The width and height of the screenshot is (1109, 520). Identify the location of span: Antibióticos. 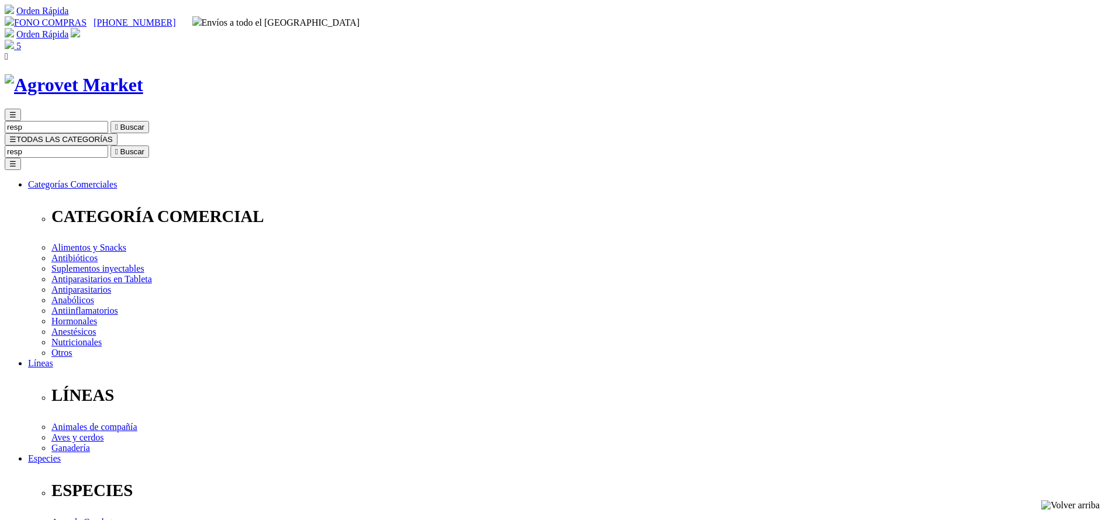
(74, 258).